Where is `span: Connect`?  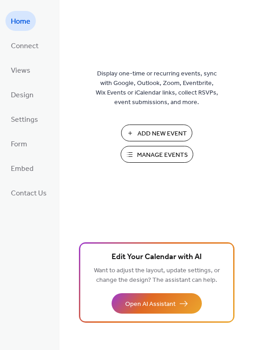 span: Connect is located at coordinates (25, 46).